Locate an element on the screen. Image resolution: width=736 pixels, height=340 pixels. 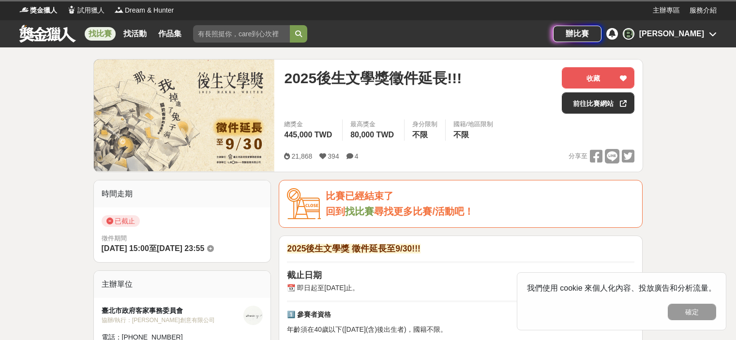
span: 最高獎金 is located at coordinates (373, 124).